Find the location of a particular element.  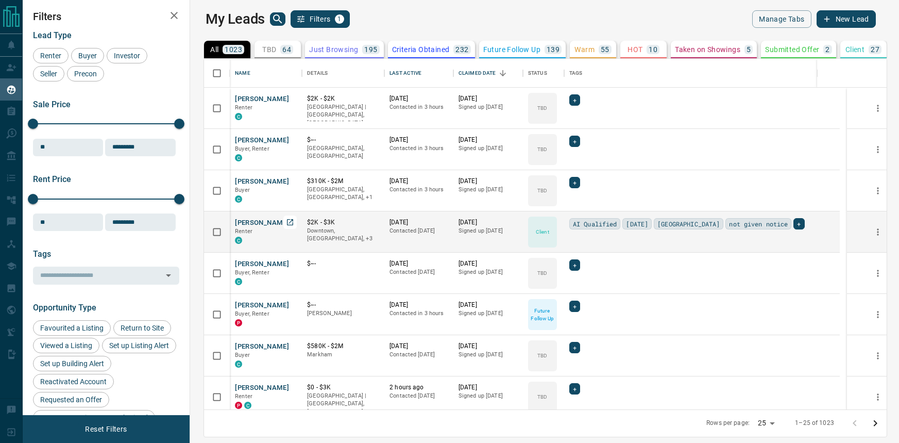

p: All is located at coordinates (214, 49).